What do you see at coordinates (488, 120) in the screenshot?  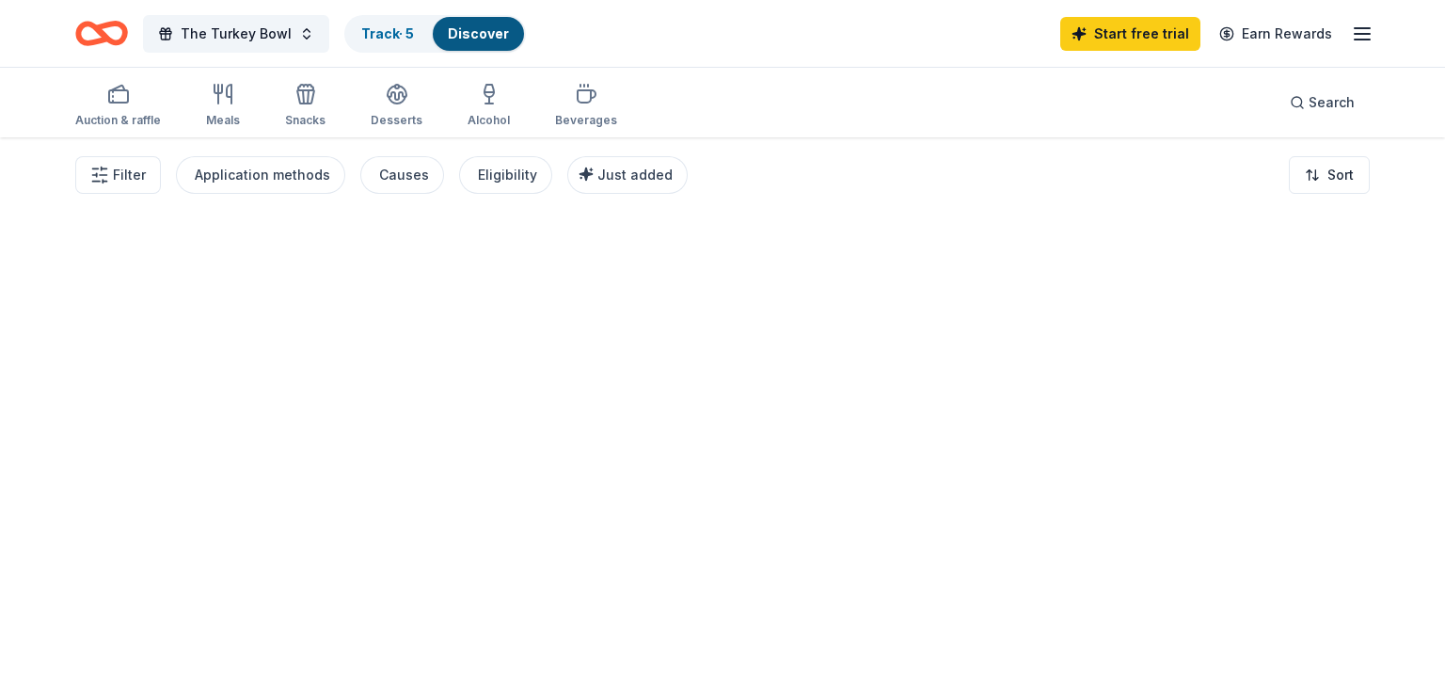 I see `div: Alcohol` at bounding box center [488, 120].